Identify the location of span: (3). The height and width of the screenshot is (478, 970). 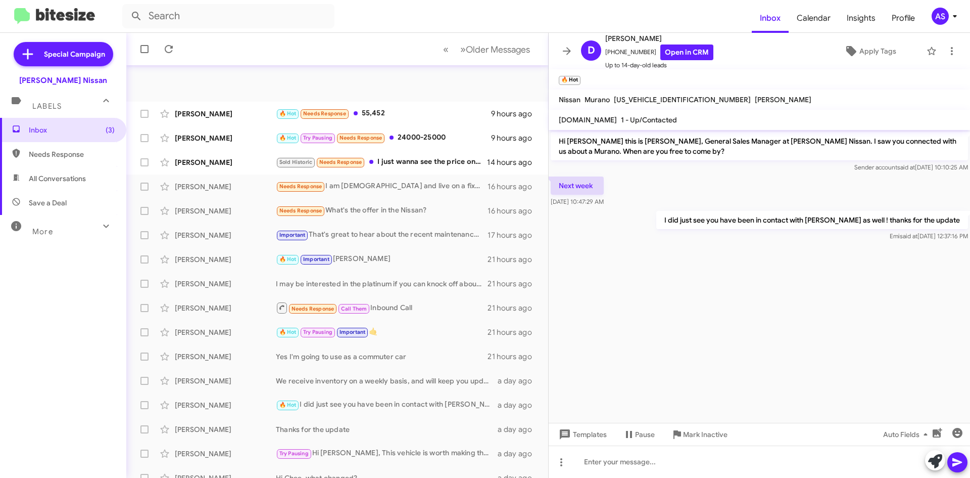
(110, 130).